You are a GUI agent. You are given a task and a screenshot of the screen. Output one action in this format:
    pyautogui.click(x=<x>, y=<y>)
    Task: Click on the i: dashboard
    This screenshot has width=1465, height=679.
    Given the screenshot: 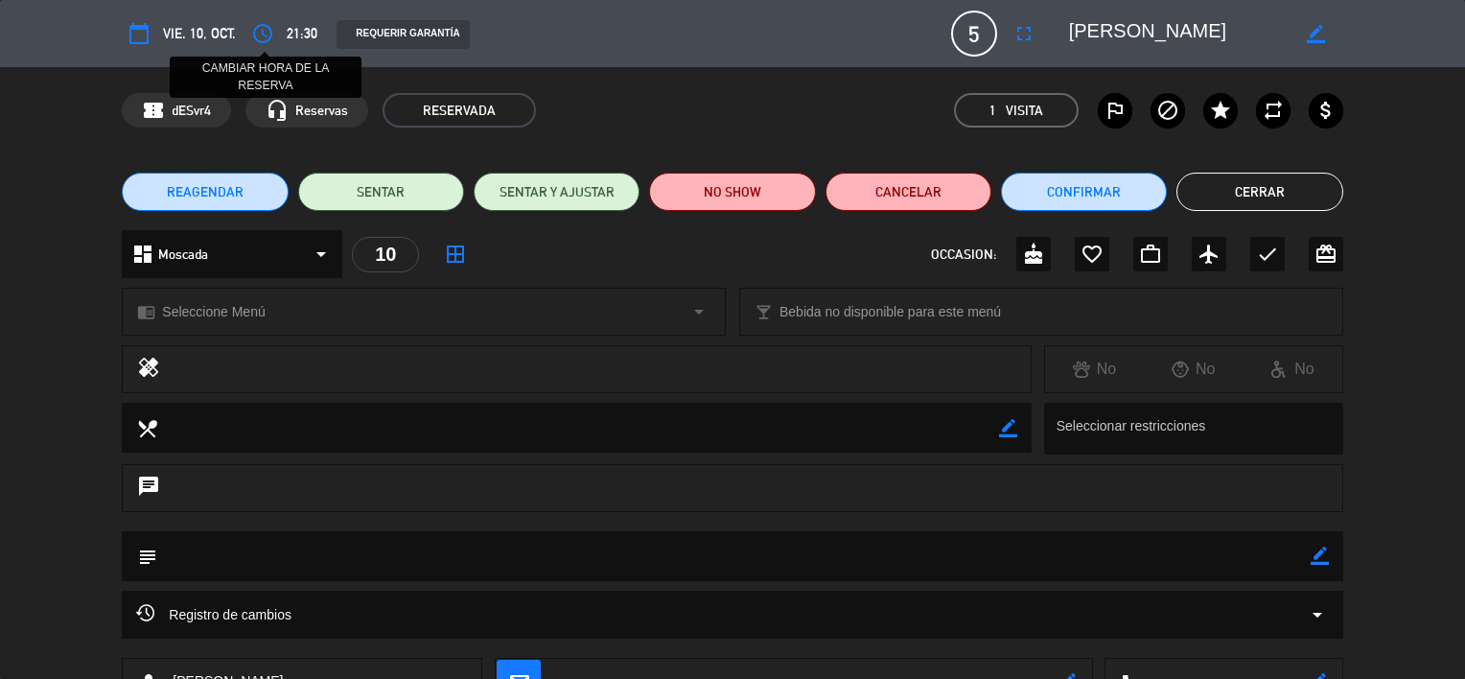 What is the action you would take?
    pyautogui.click(x=143, y=254)
    